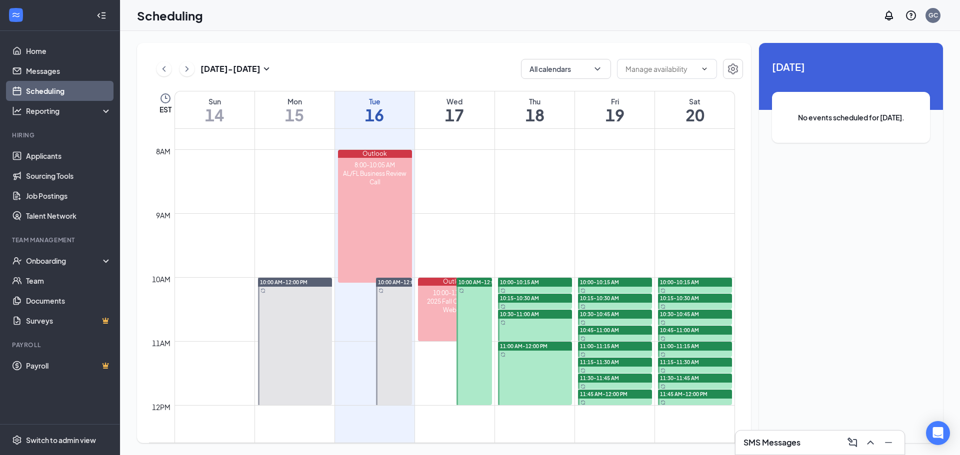  I want to click on div: GC, so click(933, 15).